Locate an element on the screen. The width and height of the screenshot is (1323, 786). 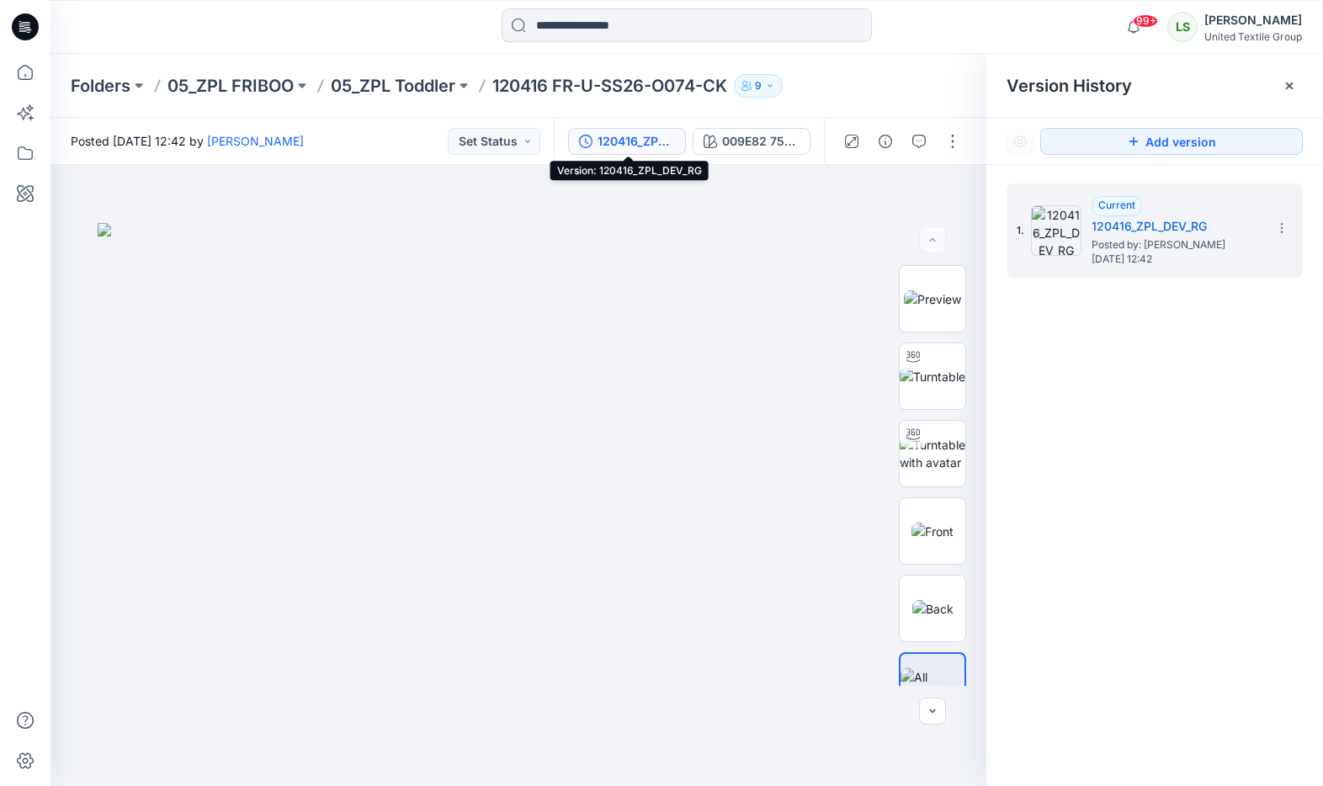
p: 05_ZPL Toddler is located at coordinates (393, 86).